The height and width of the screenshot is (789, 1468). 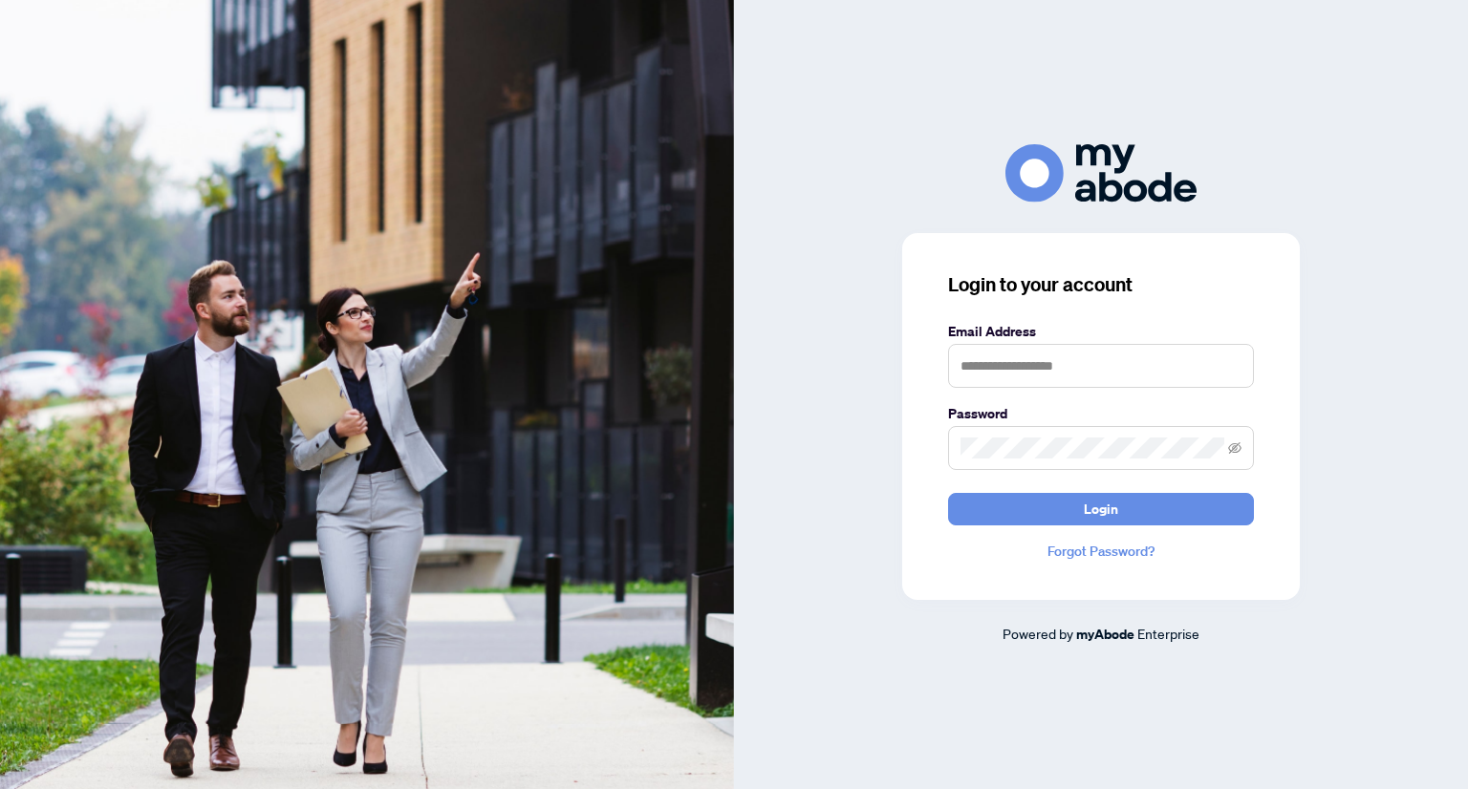 What do you see at coordinates (1101, 332) in the screenshot?
I see `label: Email Address` at bounding box center [1101, 332].